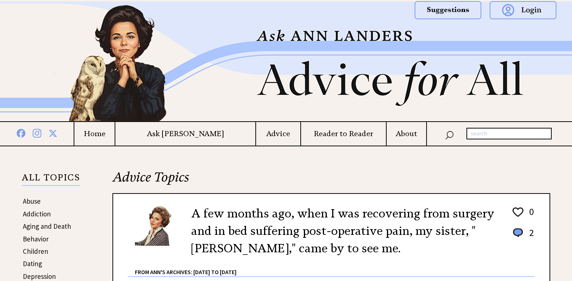  Describe the element at coordinates (406, 133) in the screenshot. I see `h4: About` at that location.